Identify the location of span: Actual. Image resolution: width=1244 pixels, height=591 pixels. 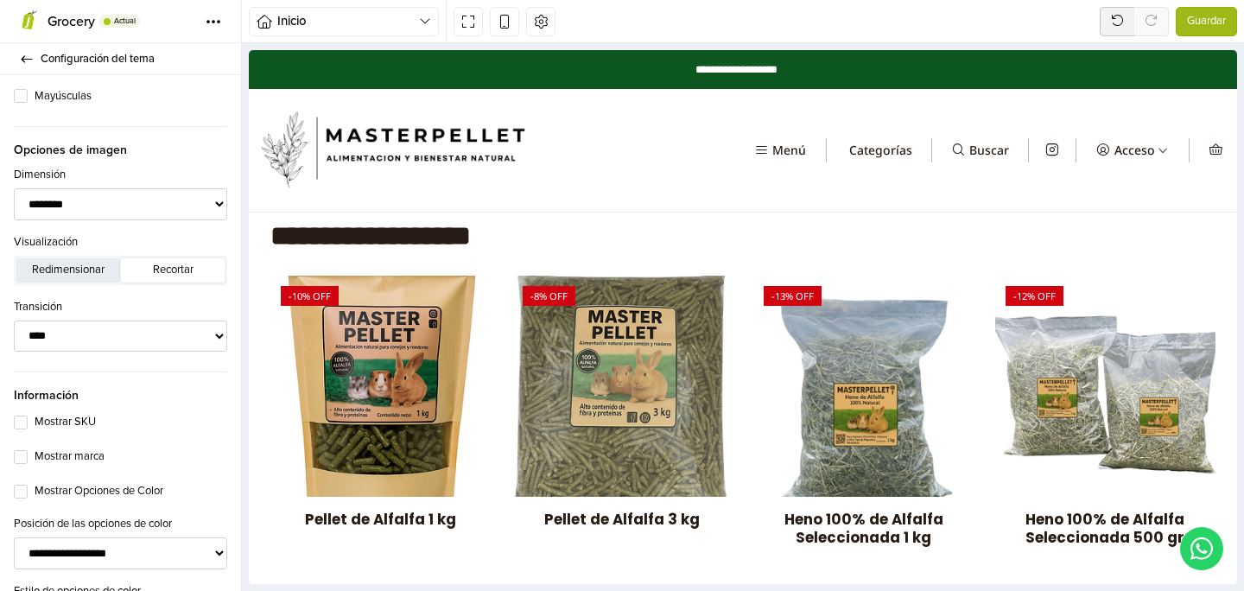
(124, 21).